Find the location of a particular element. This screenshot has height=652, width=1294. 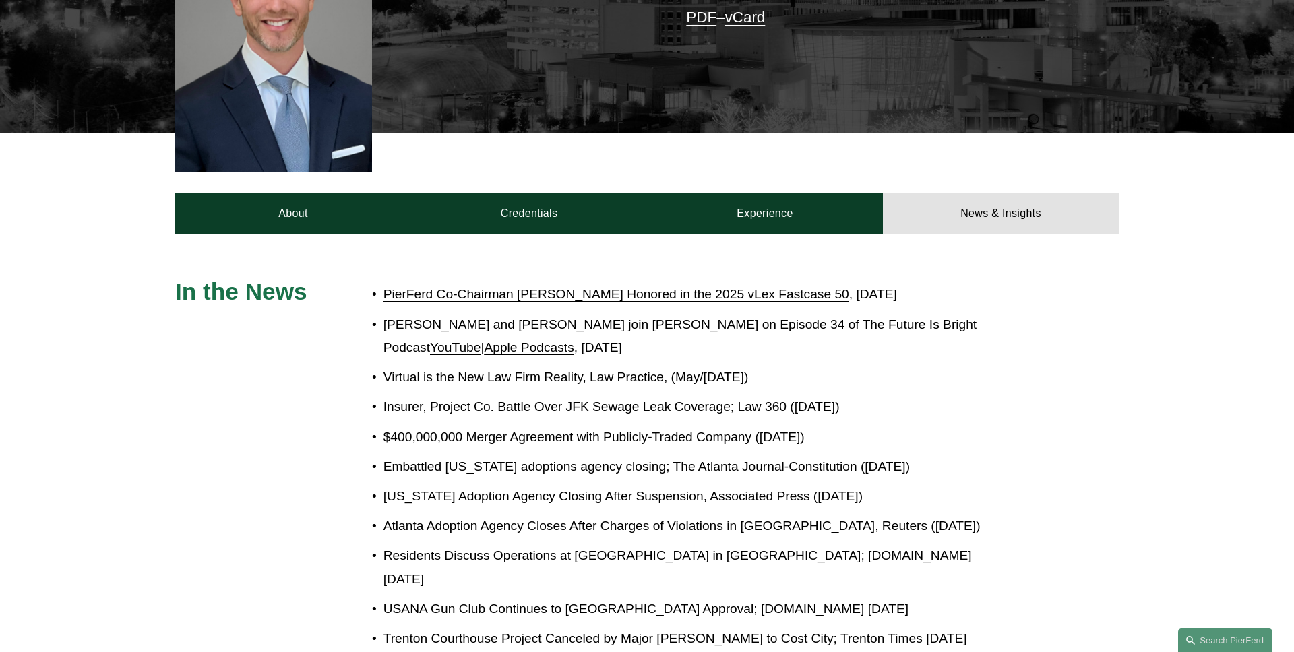

a: PDF is located at coordinates (701, 17).